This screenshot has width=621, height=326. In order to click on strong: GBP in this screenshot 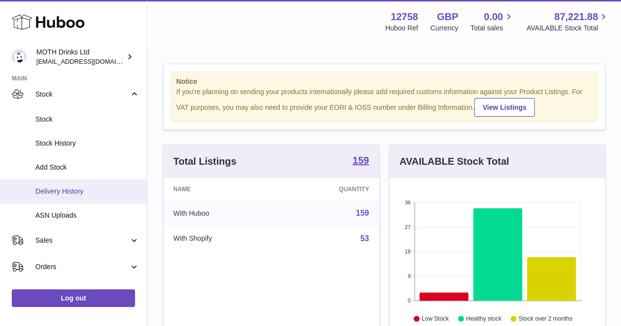, I will do `click(447, 17)`.